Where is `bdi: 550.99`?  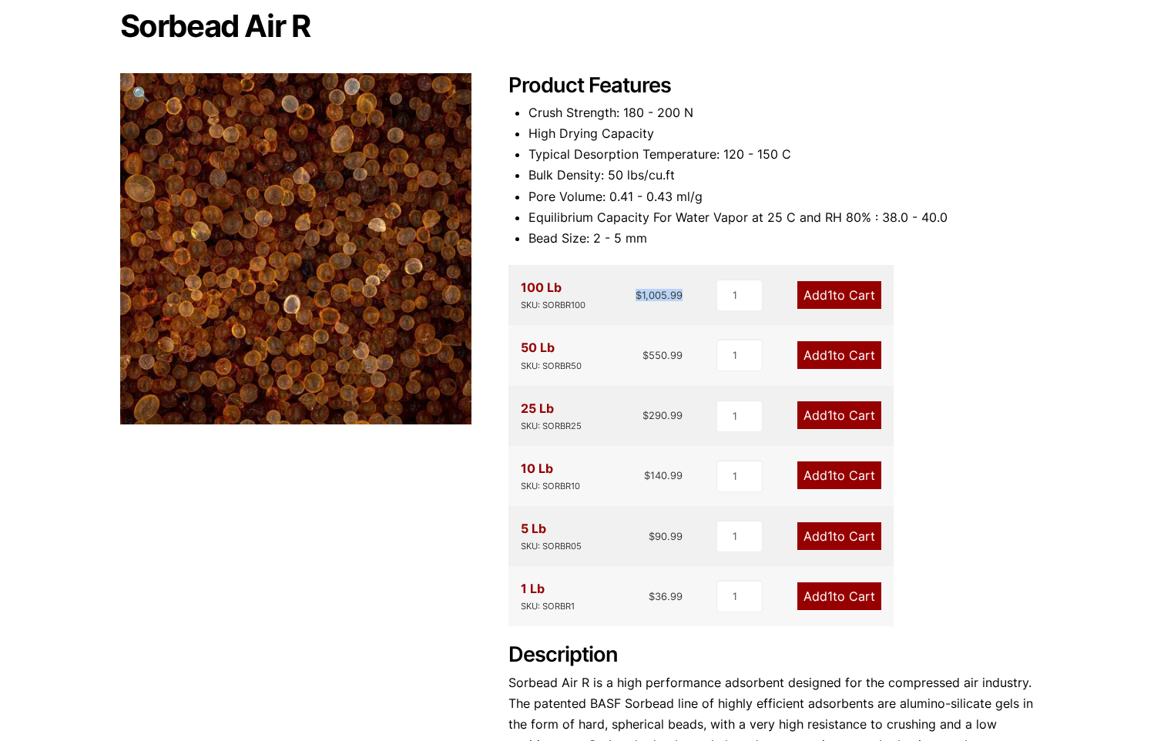
bdi: 550.99 is located at coordinates (663, 355).